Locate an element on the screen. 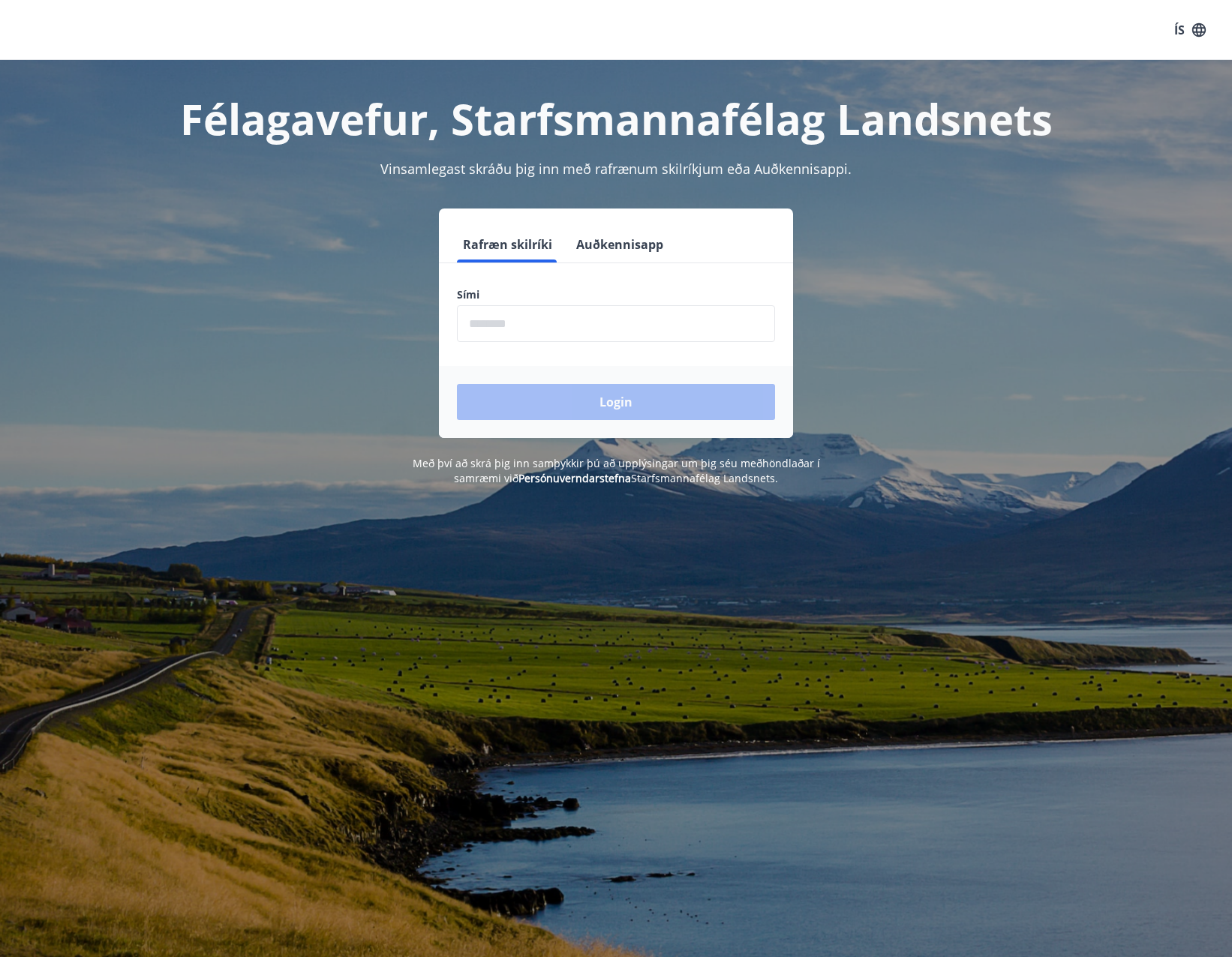 The height and width of the screenshot is (957, 1232). a: Persónuverndarstefna is located at coordinates (575, 478).